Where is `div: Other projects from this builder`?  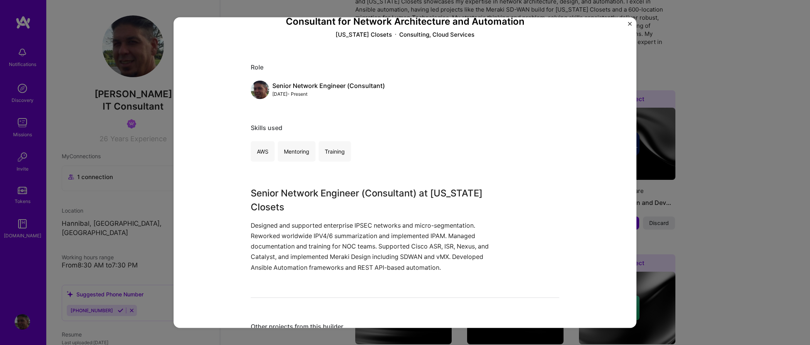
div: Other projects from this builder is located at coordinates (405, 326).